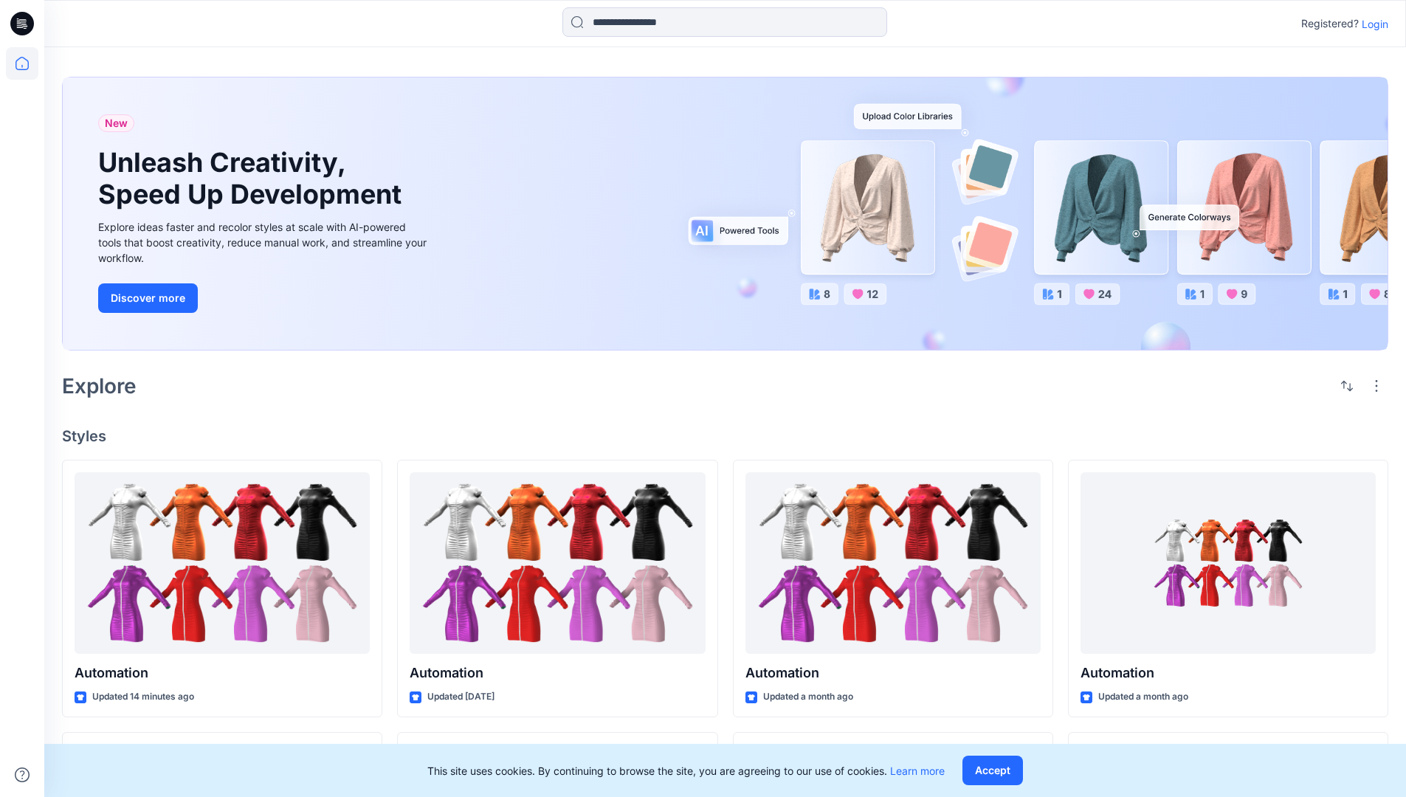  What do you see at coordinates (253, 179) in the screenshot?
I see `h1: Unleash Creativity, Speed Up Development` at bounding box center [253, 179].